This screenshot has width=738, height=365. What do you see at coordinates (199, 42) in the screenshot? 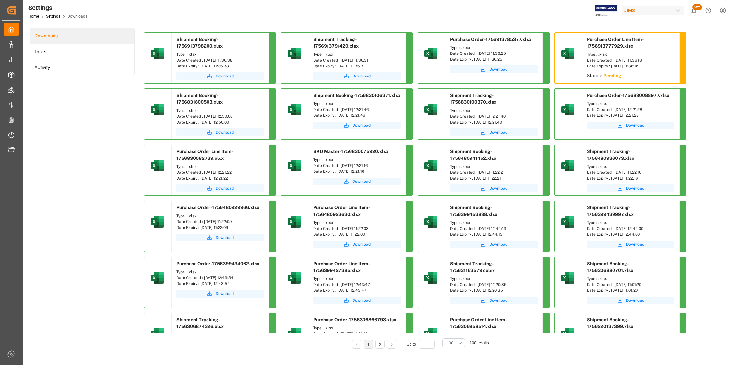
I see `span: Shipment Booking-1756913798200.xlsx` at bounding box center [199, 42].